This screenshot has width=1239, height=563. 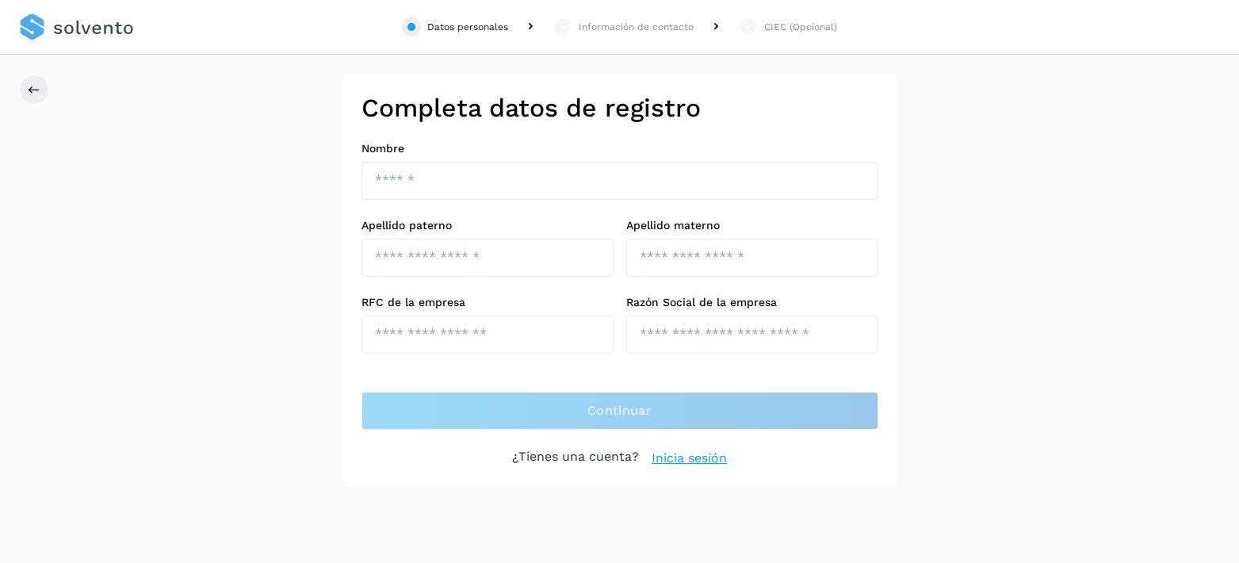 I want to click on label: Apellido materno, so click(x=752, y=225).